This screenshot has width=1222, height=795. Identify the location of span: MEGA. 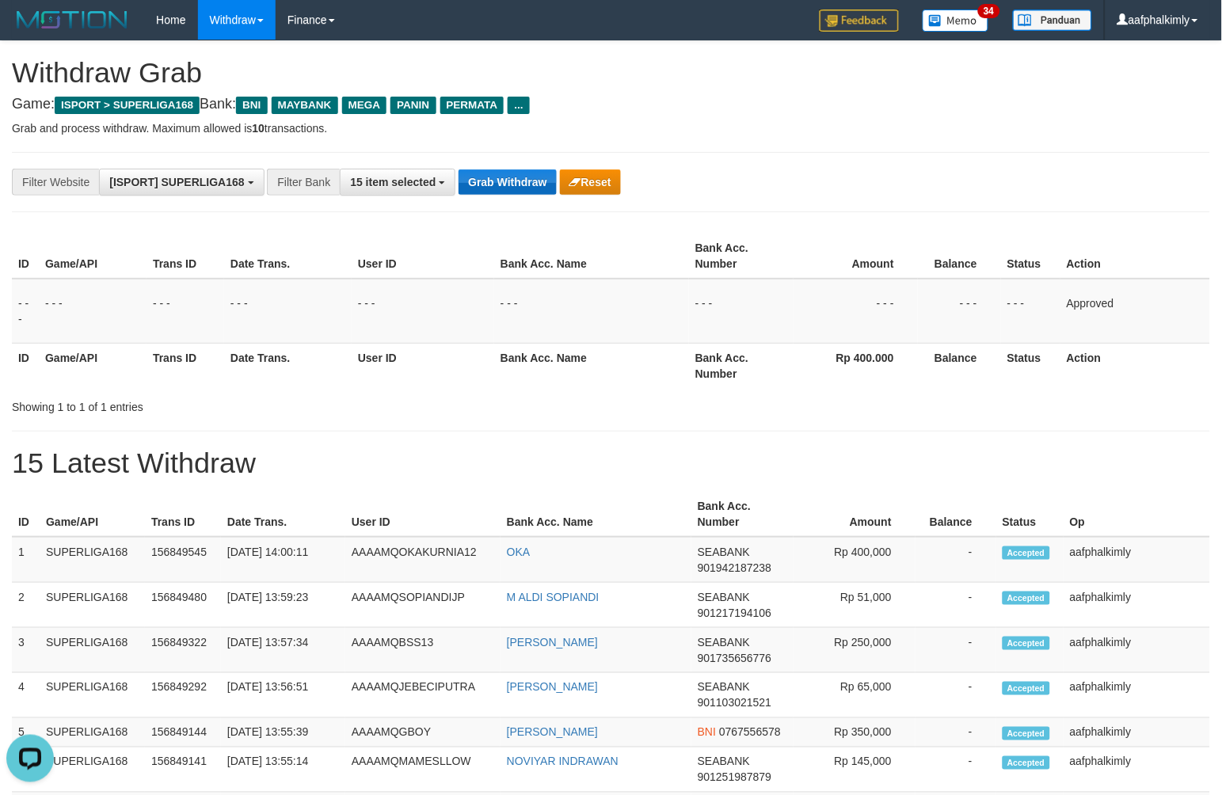
(364, 105).